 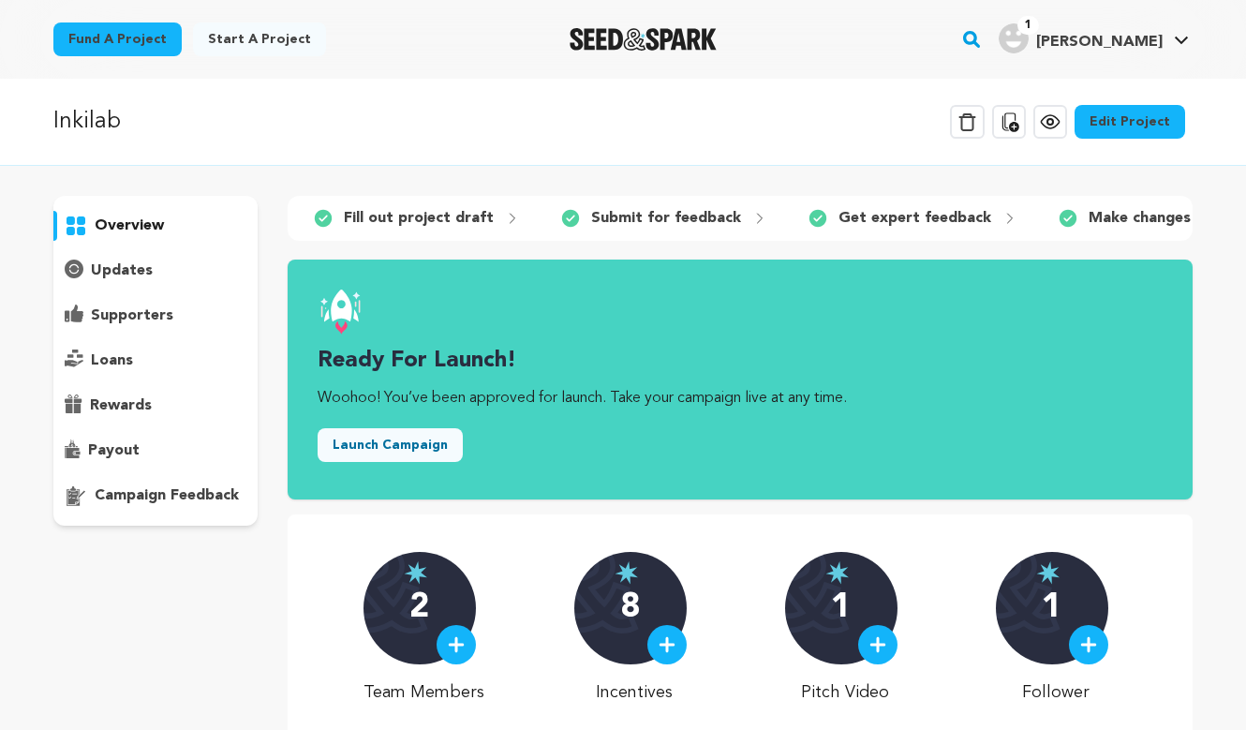 I want to click on p: Fill out project draft, so click(x=419, y=218).